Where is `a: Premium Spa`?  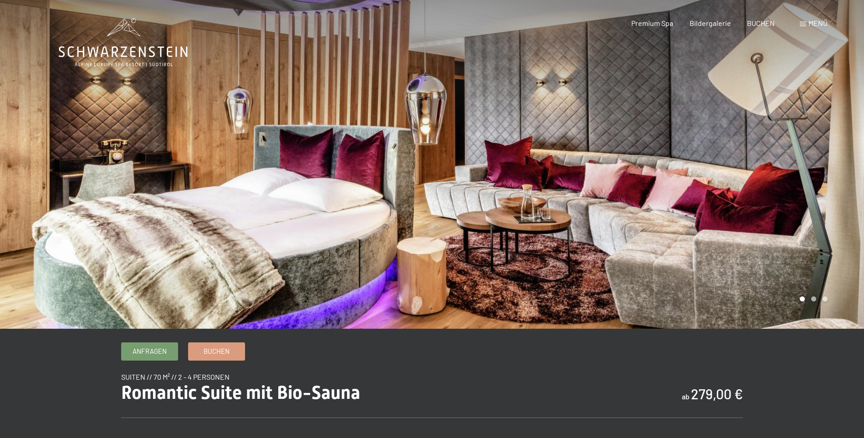 a: Premium Spa is located at coordinates (652, 23).